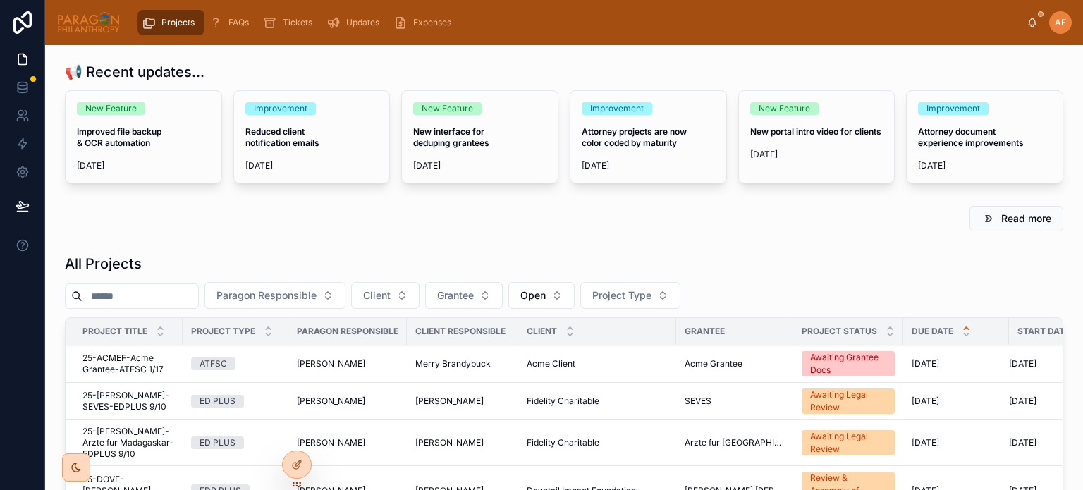 The image size is (1083, 490). Describe the element at coordinates (135, 72) in the screenshot. I see `h1: 📢 Recent updates...` at that location.